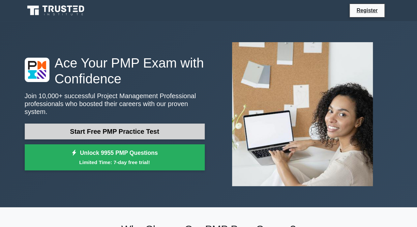  I want to click on a: Start Free PMP Practice Test, so click(115, 132).